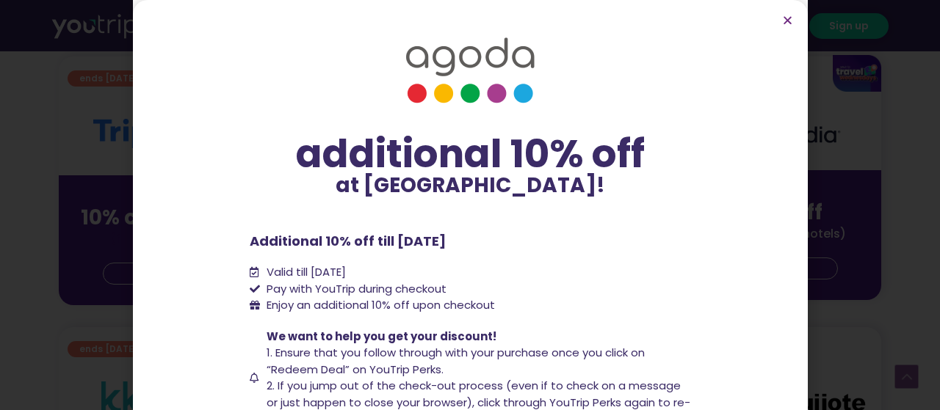 Image resolution: width=940 pixels, height=410 pixels. Describe the element at coordinates (455, 361) in the screenshot. I see `span: 1. Ensure that you follow through with your purchase once you click on “Redeem Deal” on YouTrip P...` at that location.